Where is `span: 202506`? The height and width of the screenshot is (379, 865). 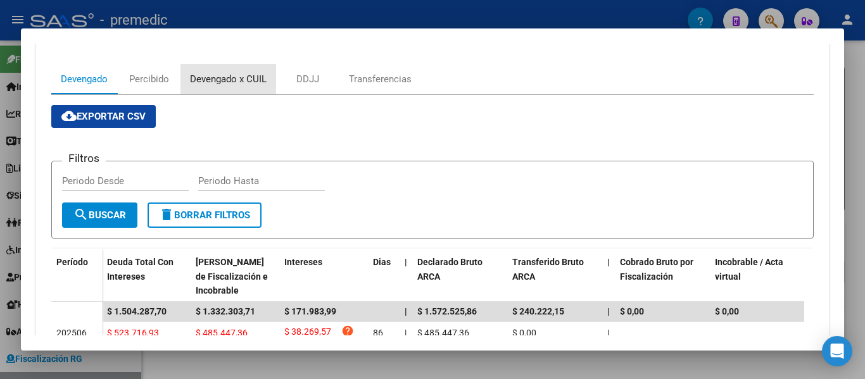
span: 202506 is located at coordinates (72, 333).